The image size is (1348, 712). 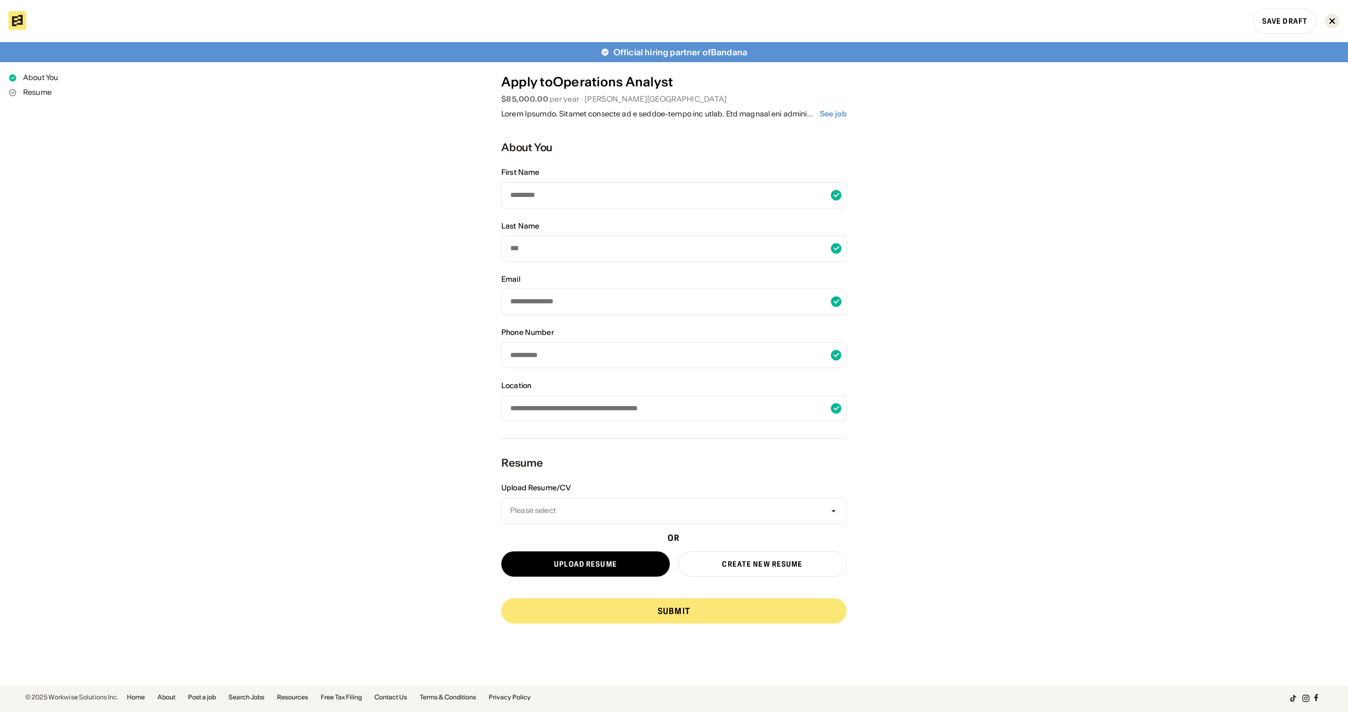 What do you see at coordinates (681, 52) in the screenshot?
I see `div: Official hiring partner of Bandana` at bounding box center [681, 52].